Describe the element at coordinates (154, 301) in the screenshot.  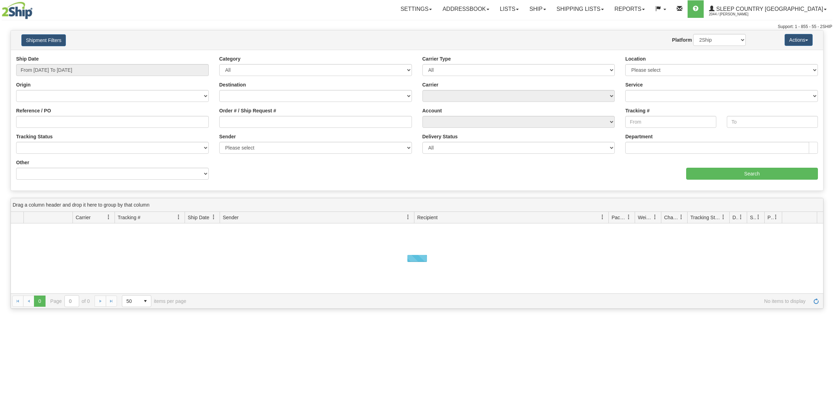
I see `span: items per page` at that location.